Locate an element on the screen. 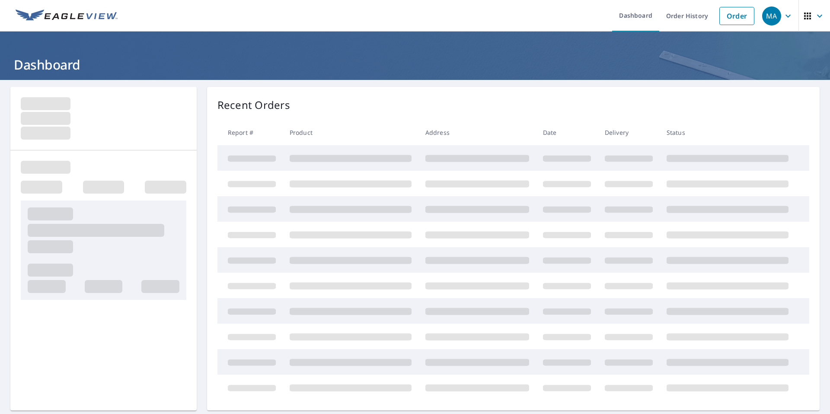  th: Date is located at coordinates (567, 132).